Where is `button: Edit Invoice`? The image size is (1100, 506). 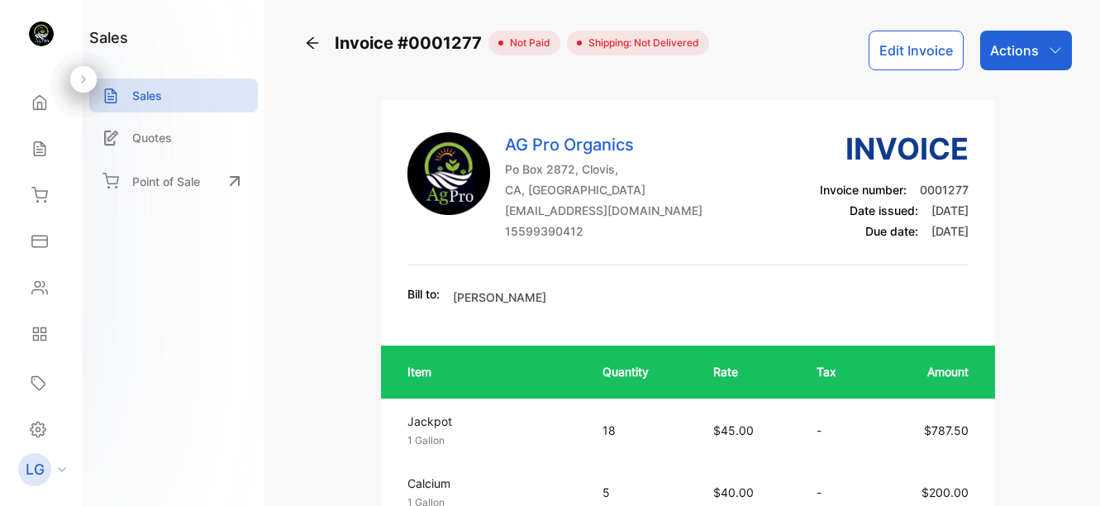
button: Edit Invoice is located at coordinates (916, 50).